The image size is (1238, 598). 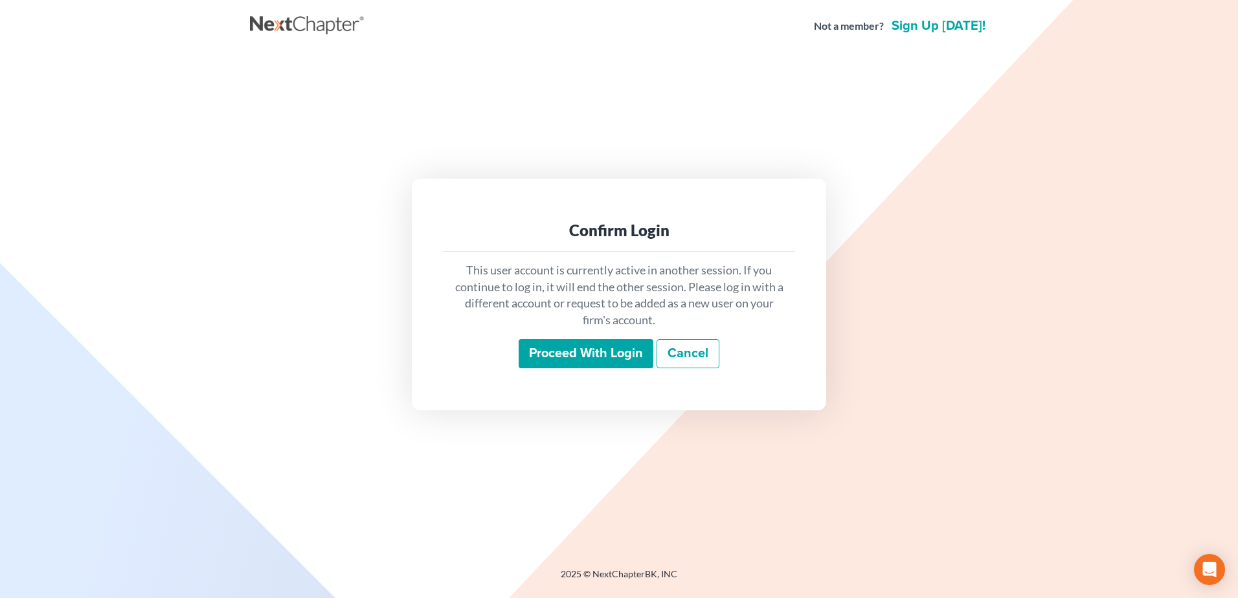 I want to click on strong: Not a member?, so click(x=849, y=26).